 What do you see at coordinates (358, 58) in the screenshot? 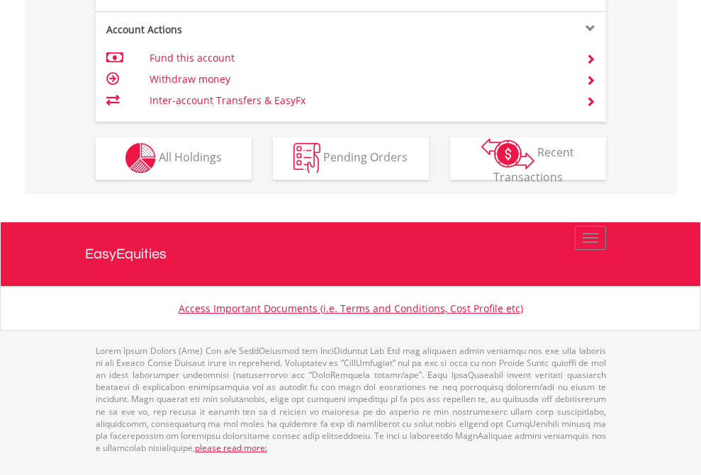
I see `td: Fund this account` at bounding box center [358, 58].